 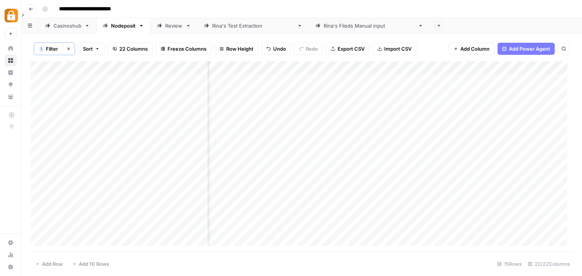 What do you see at coordinates (11, 48) in the screenshot?
I see `a: Home` at bounding box center [11, 48].